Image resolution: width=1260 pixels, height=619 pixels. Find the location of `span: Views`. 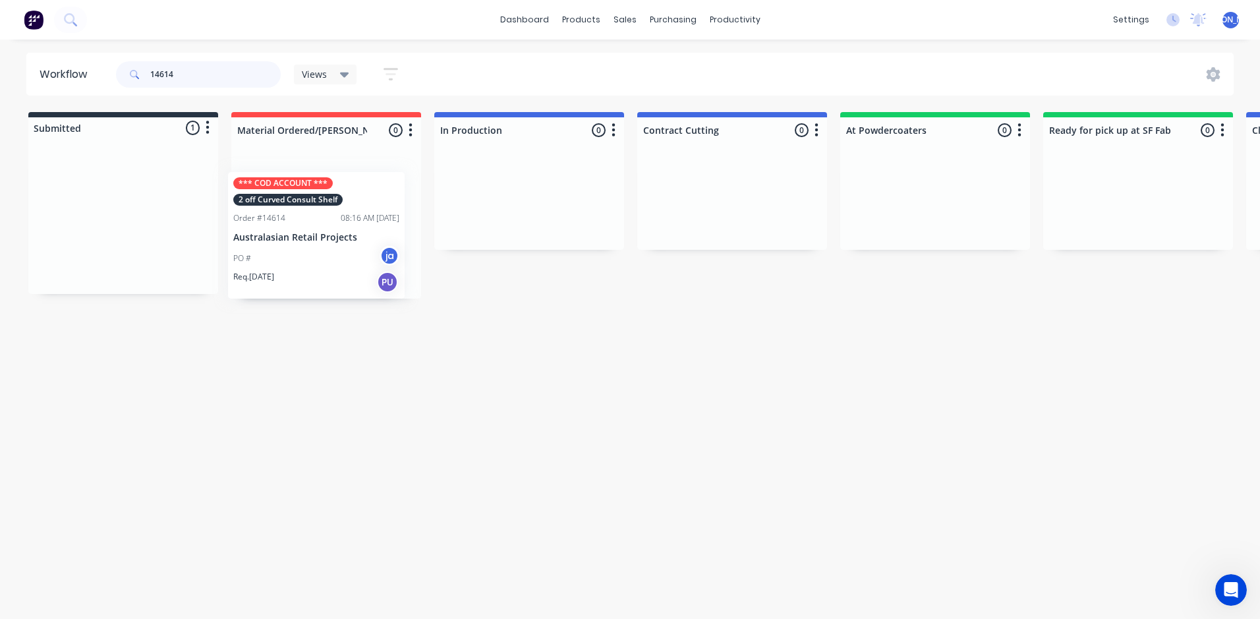

span: Views is located at coordinates (314, 74).